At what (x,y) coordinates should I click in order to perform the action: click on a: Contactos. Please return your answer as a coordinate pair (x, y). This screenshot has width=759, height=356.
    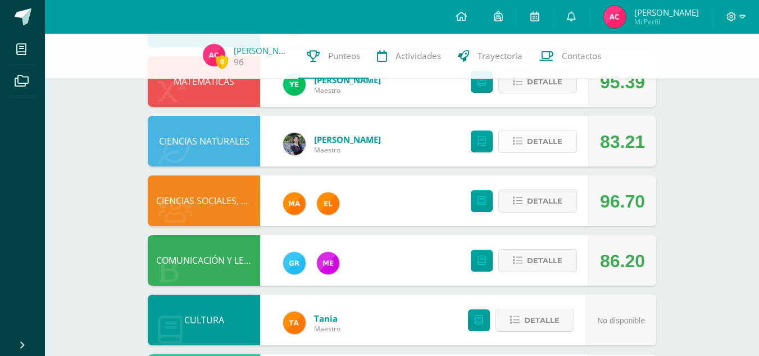
    Looking at the image, I should click on (571, 56).